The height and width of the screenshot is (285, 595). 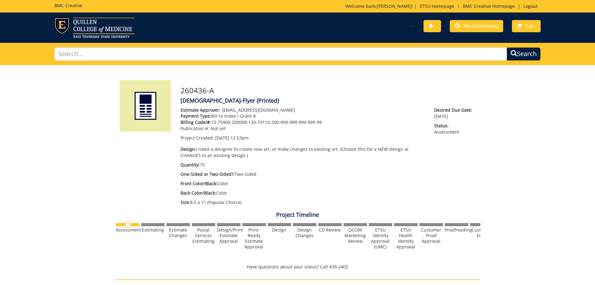 I want to click on p: 75, so click(x=303, y=165).